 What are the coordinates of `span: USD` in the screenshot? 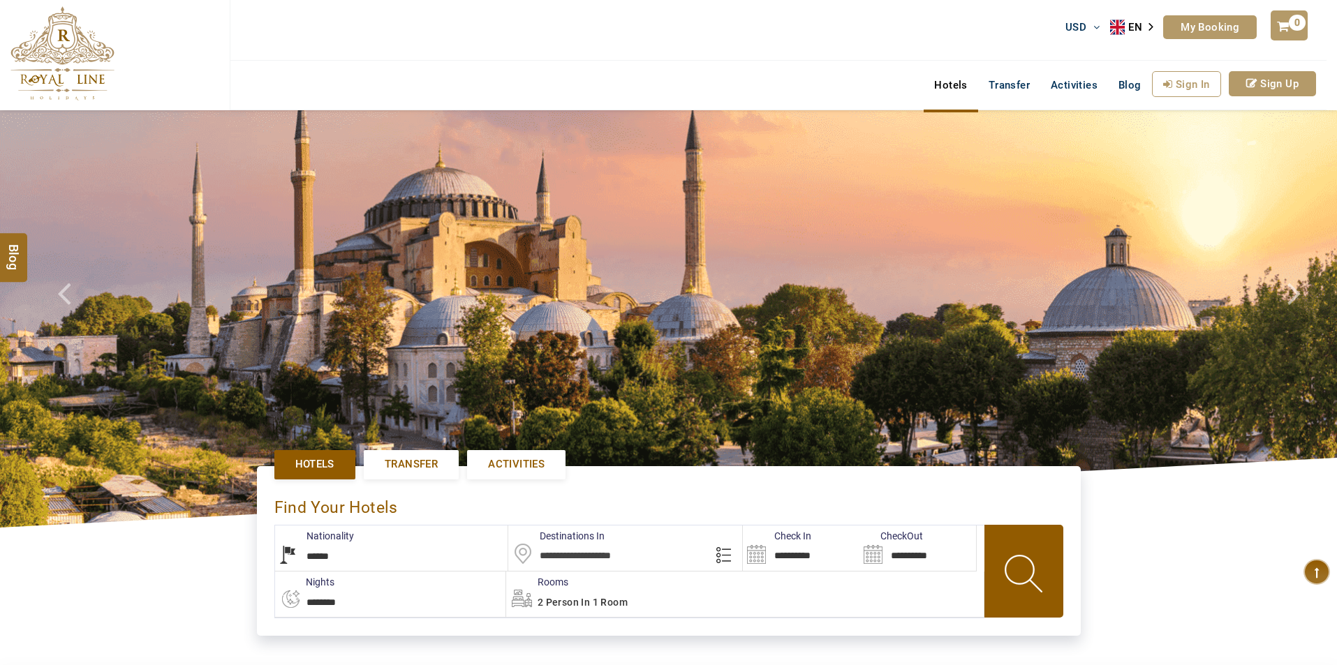 It's located at (1076, 27).